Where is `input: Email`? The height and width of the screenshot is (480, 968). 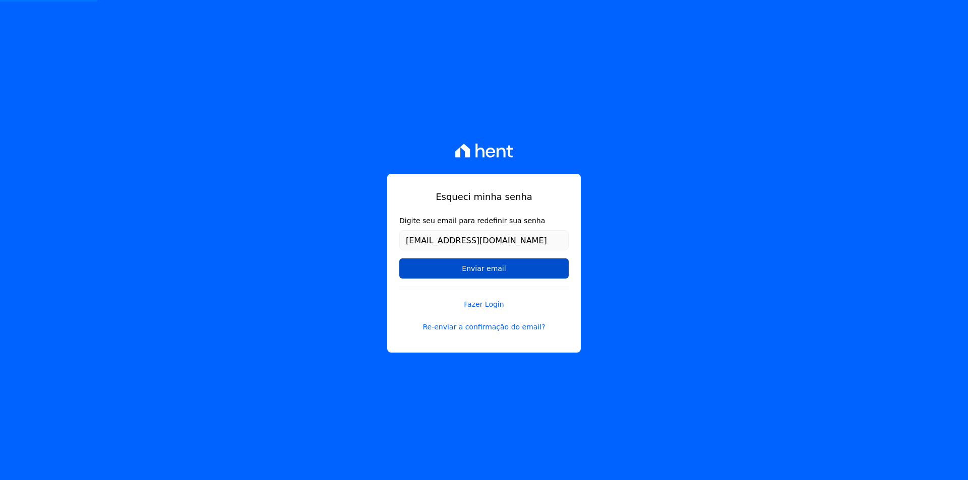
input: Email is located at coordinates (484, 240).